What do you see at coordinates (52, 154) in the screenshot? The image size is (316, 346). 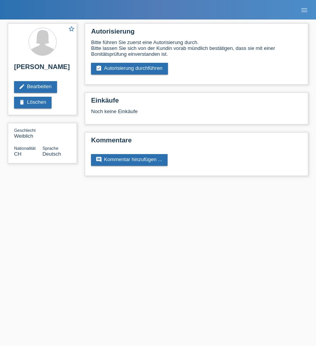 I see `span: Deutsch` at bounding box center [52, 154].